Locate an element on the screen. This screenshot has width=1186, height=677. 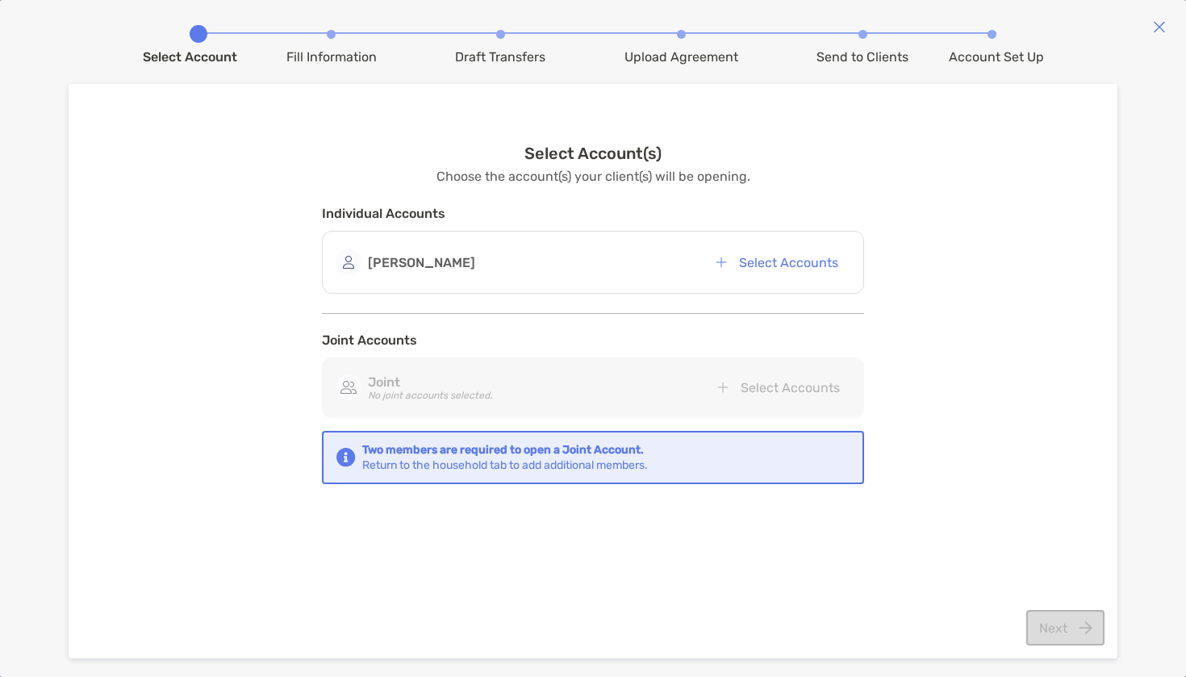
div: Send to Clients is located at coordinates (862, 56).